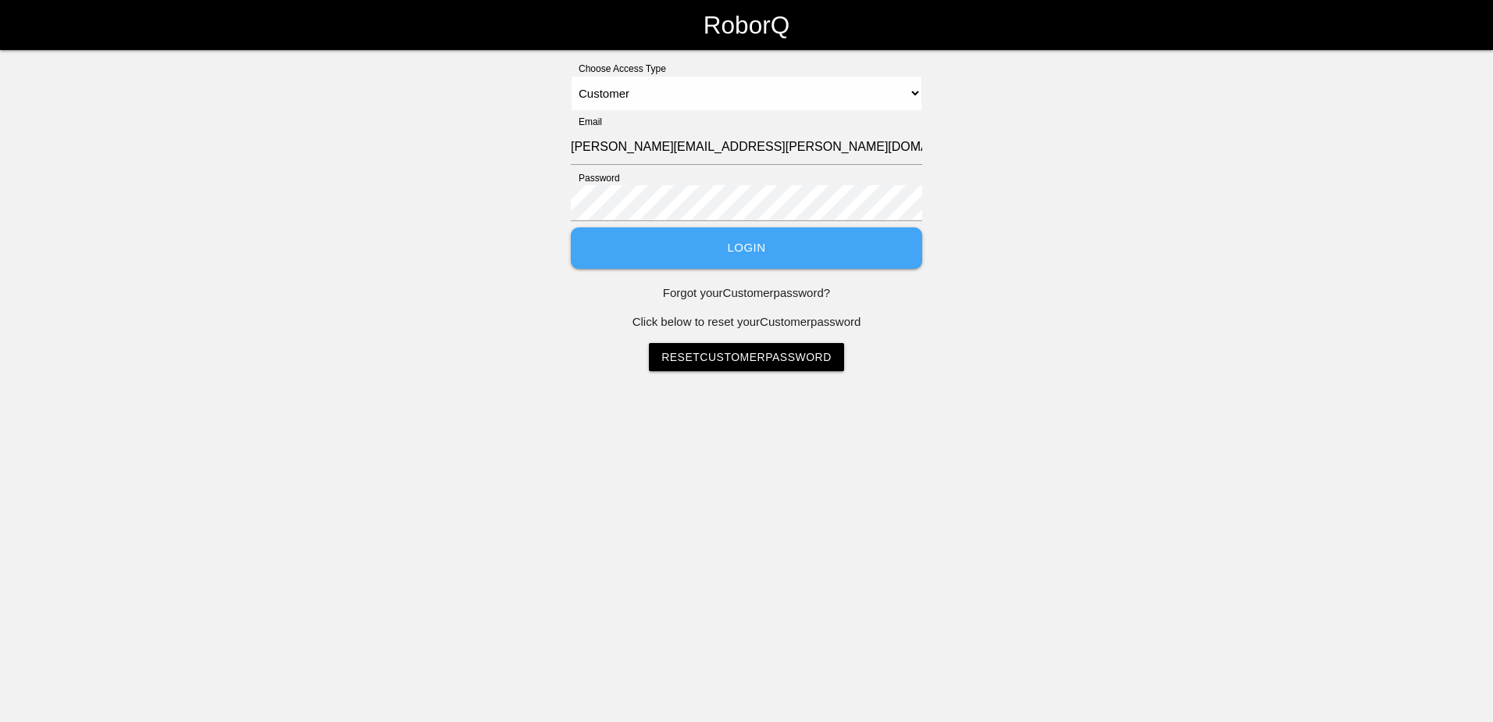 The image size is (1493, 722). Describe the element at coordinates (747, 322) in the screenshot. I see `p: Click below to reset your Customer password` at that location.